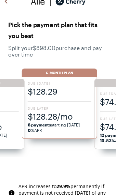 The image size is (116, 195). Describe the element at coordinates (39, 125) in the screenshot. I see `strong: 6 payments` at that location.